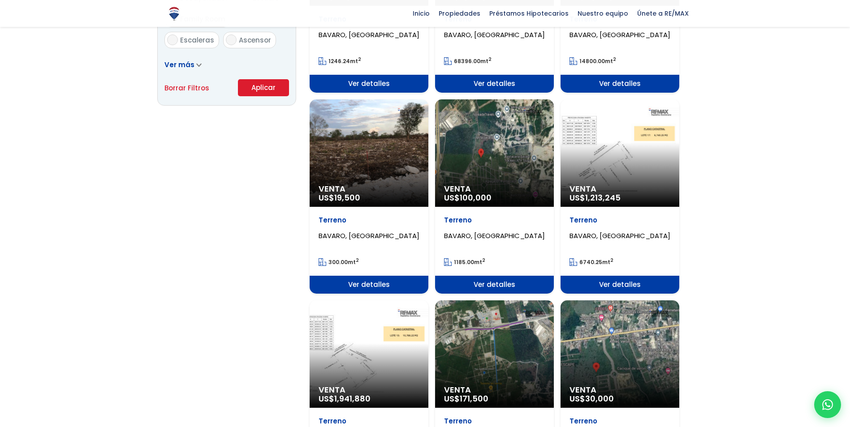  I want to click on span: Préstamos Hipotecarios, so click(529, 13).